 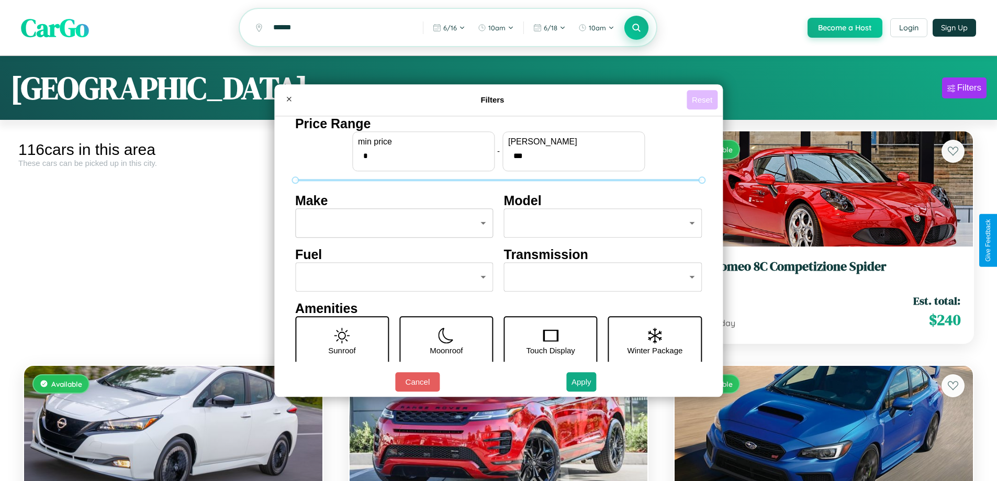 I want to click on p: Sunroof, so click(x=342, y=350).